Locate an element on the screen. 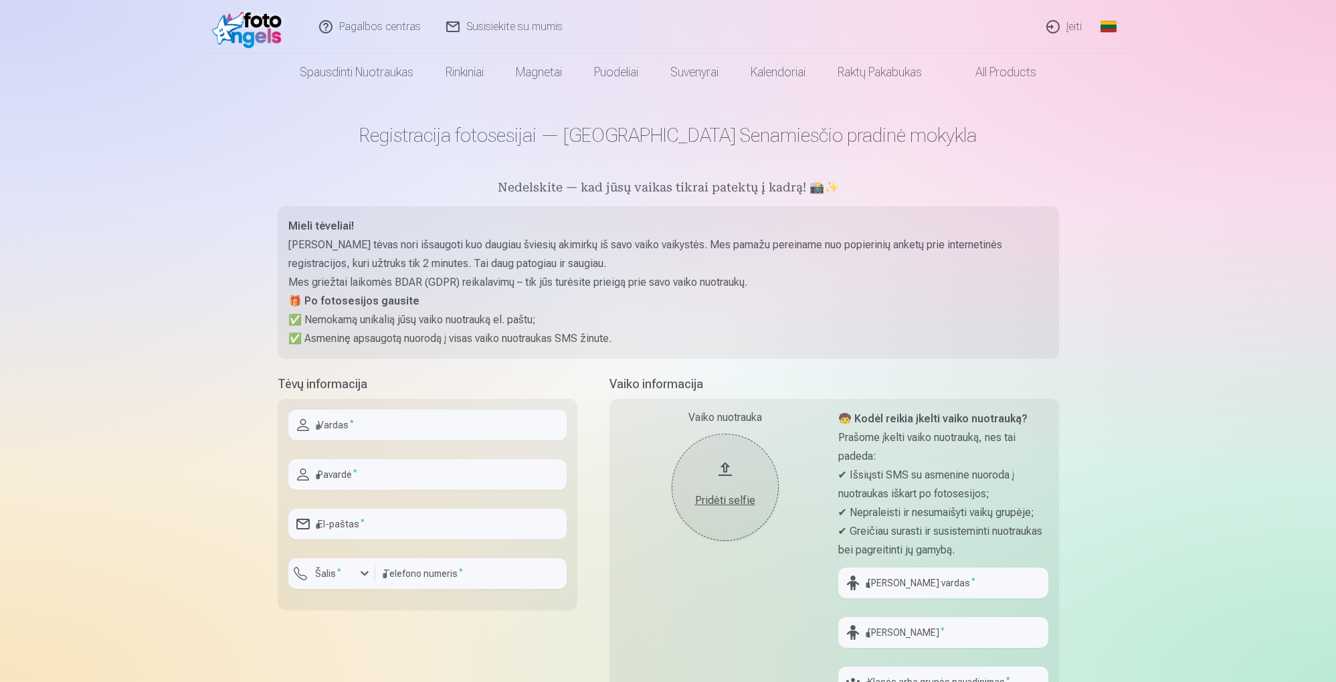 The height and width of the screenshot is (682, 1336). strong: 🎁 Po fotosesijos gausite is located at coordinates (354, 300).